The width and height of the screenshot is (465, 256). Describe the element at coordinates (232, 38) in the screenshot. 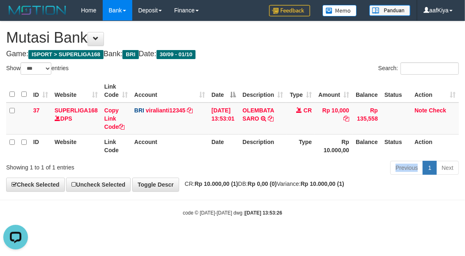

I see `h1: Mutasi Bank` at that location.